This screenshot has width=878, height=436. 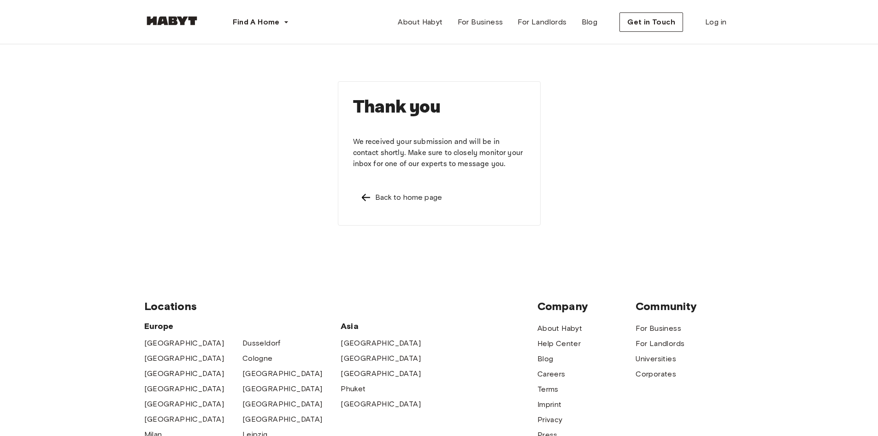 I want to click on a: Terms, so click(x=548, y=389).